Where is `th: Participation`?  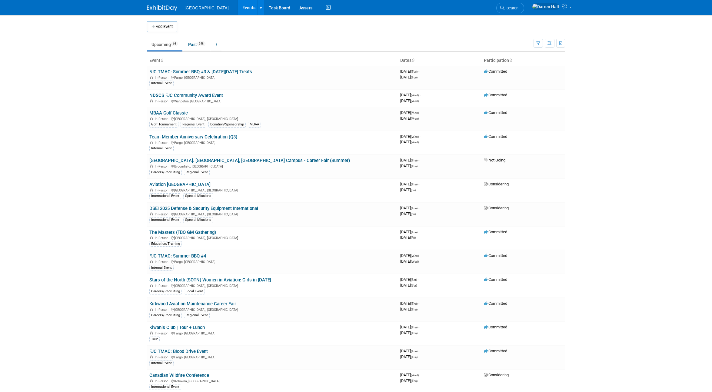 th: Participation is located at coordinates (523, 61).